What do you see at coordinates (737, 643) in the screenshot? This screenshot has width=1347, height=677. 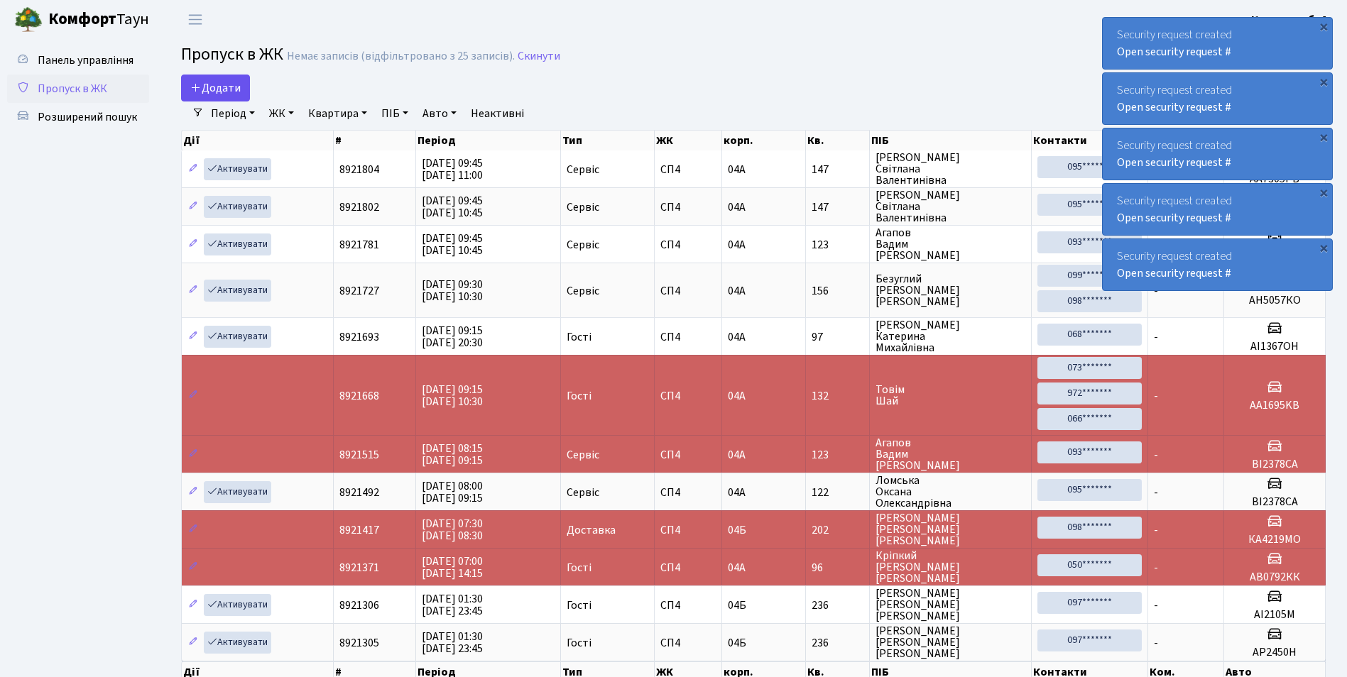 I see `span: 04Б` at bounding box center [737, 643].